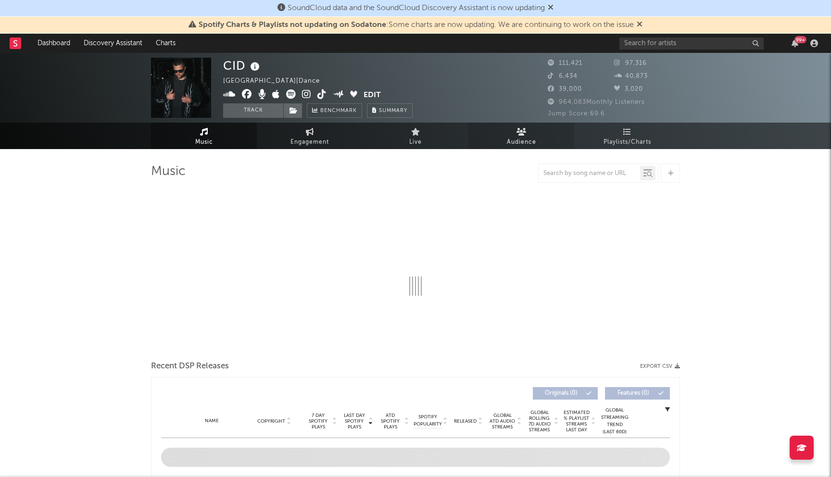  I want to click on a: Playlists/Charts, so click(627, 136).